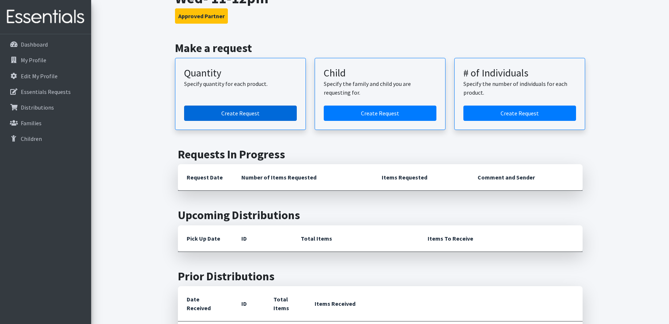 The width and height of the screenshot is (669, 324). Describe the element at coordinates (380, 73) in the screenshot. I see `h3: Child` at that location.